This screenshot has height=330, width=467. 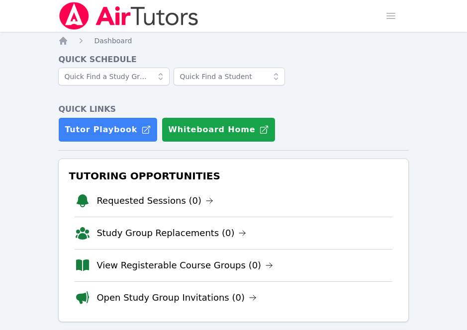 What do you see at coordinates (233, 109) in the screenshot?
I see `h4: Quick Links` at bounding box center [233, 109].